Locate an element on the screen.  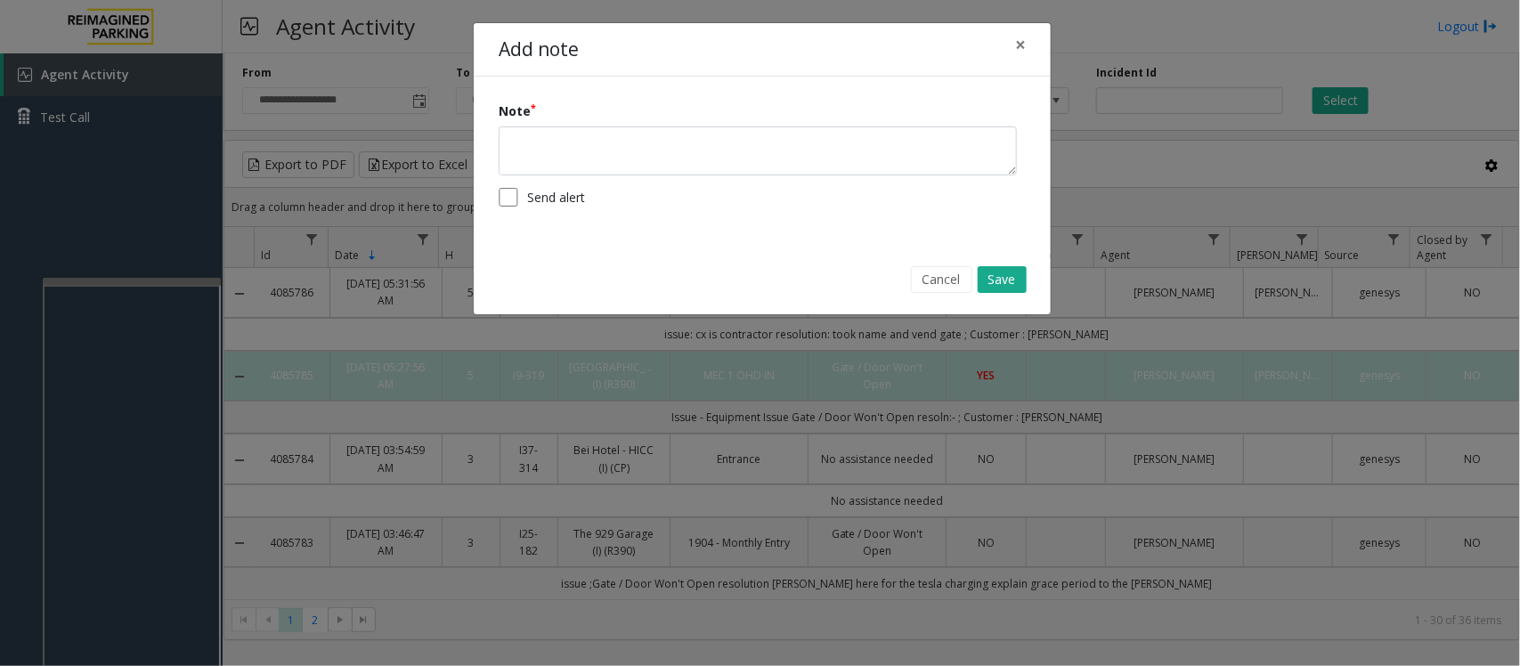
button: Cancel is located at coordinates (941, 280).